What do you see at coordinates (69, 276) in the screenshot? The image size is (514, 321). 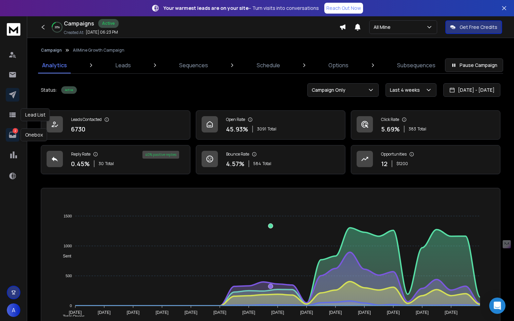 I see `tspan: 500` at bounding box center [69, 276].